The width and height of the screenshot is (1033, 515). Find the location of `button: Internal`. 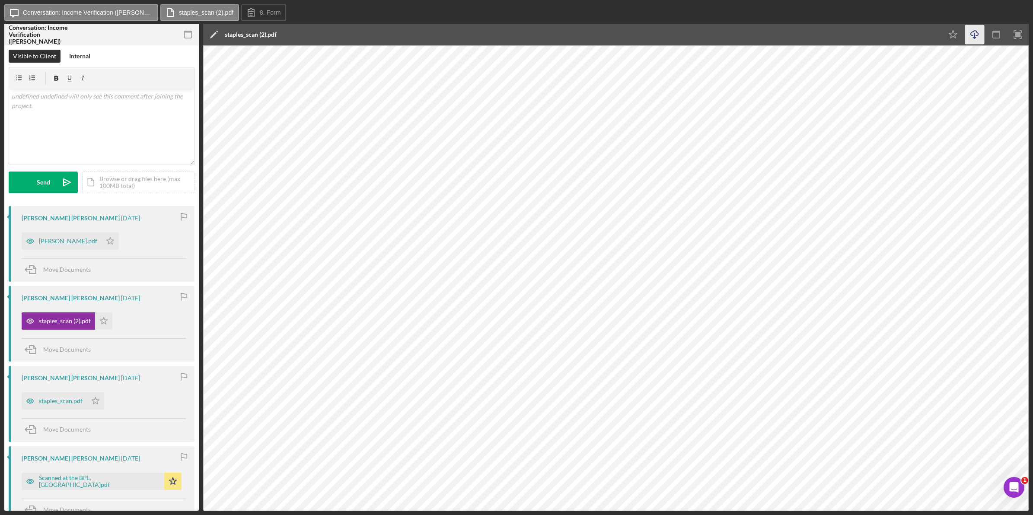

button: Internal is located at coordinates (80, 56).